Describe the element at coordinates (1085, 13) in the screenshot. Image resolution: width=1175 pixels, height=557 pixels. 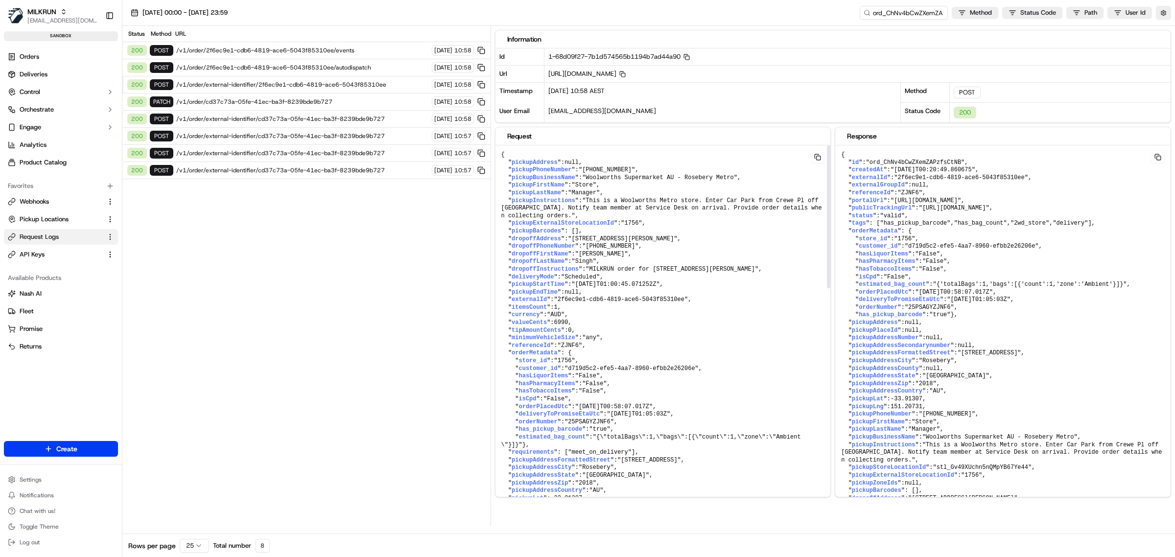
I see `button: Path` at that location.